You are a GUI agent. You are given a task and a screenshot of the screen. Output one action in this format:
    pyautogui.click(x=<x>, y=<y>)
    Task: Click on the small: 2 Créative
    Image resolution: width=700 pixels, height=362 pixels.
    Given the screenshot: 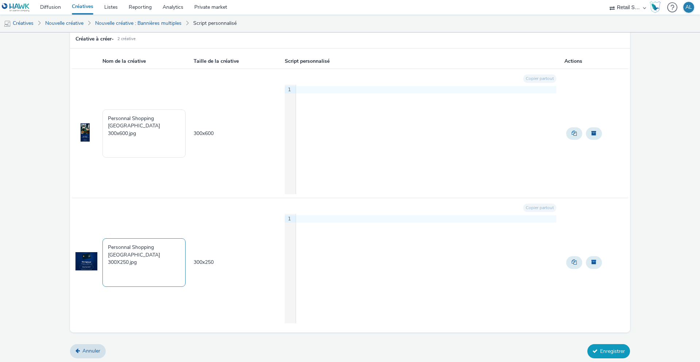 What is the action you would take?
    pyautogui.click(x=127, y=39)
    